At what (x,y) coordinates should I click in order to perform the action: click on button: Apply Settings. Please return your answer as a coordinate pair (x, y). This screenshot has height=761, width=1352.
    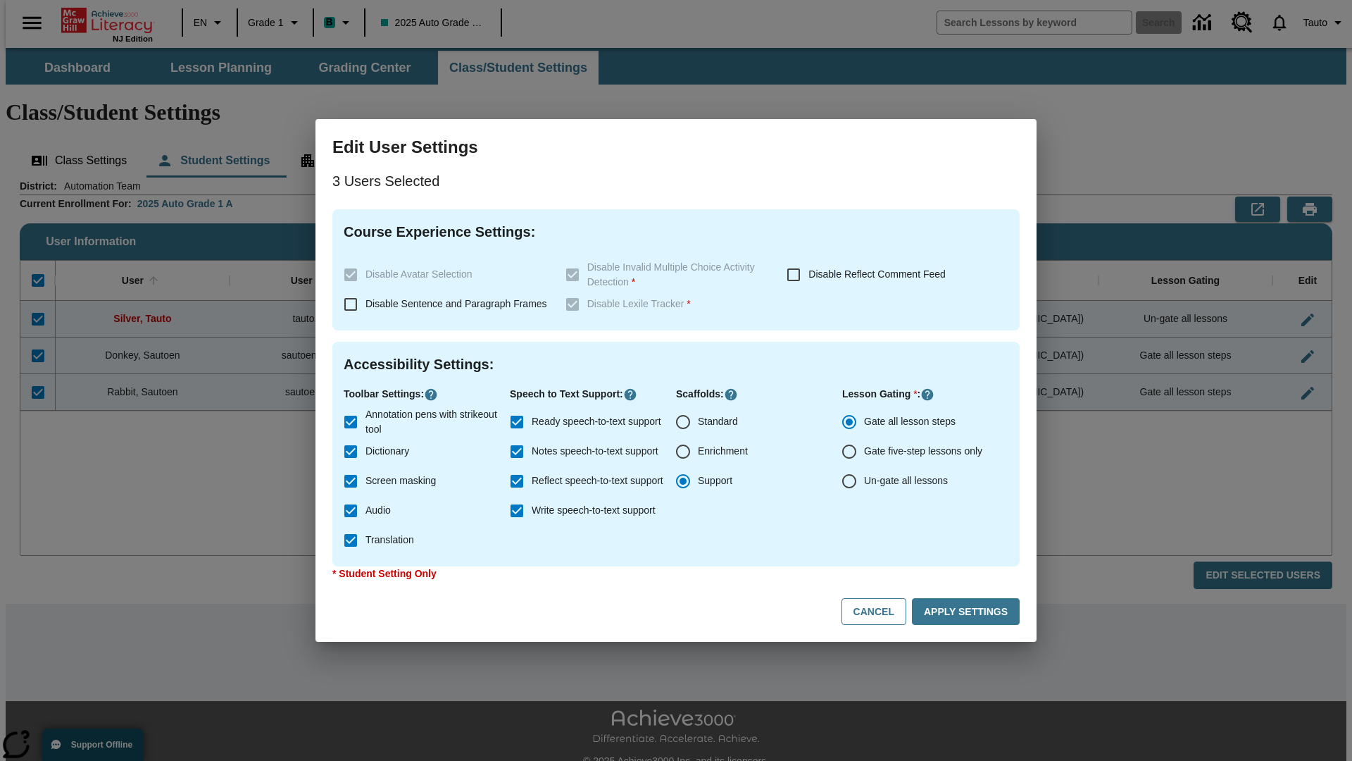
    Looking at the image, I should click on (966, 611).